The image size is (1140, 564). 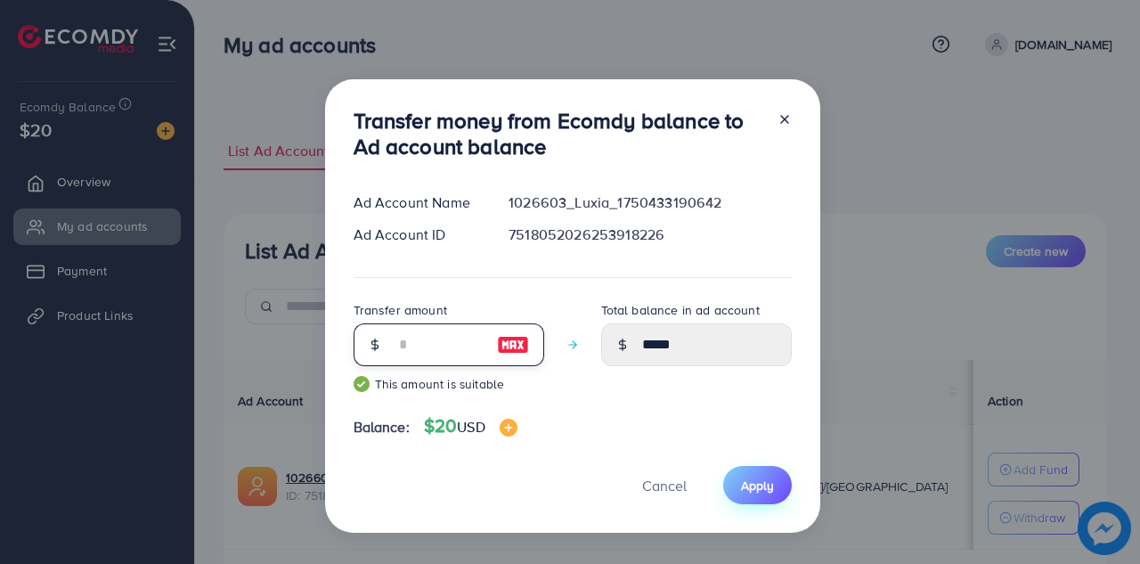 I want to click on small: This amount is suitable, so click(x=449, y=384).